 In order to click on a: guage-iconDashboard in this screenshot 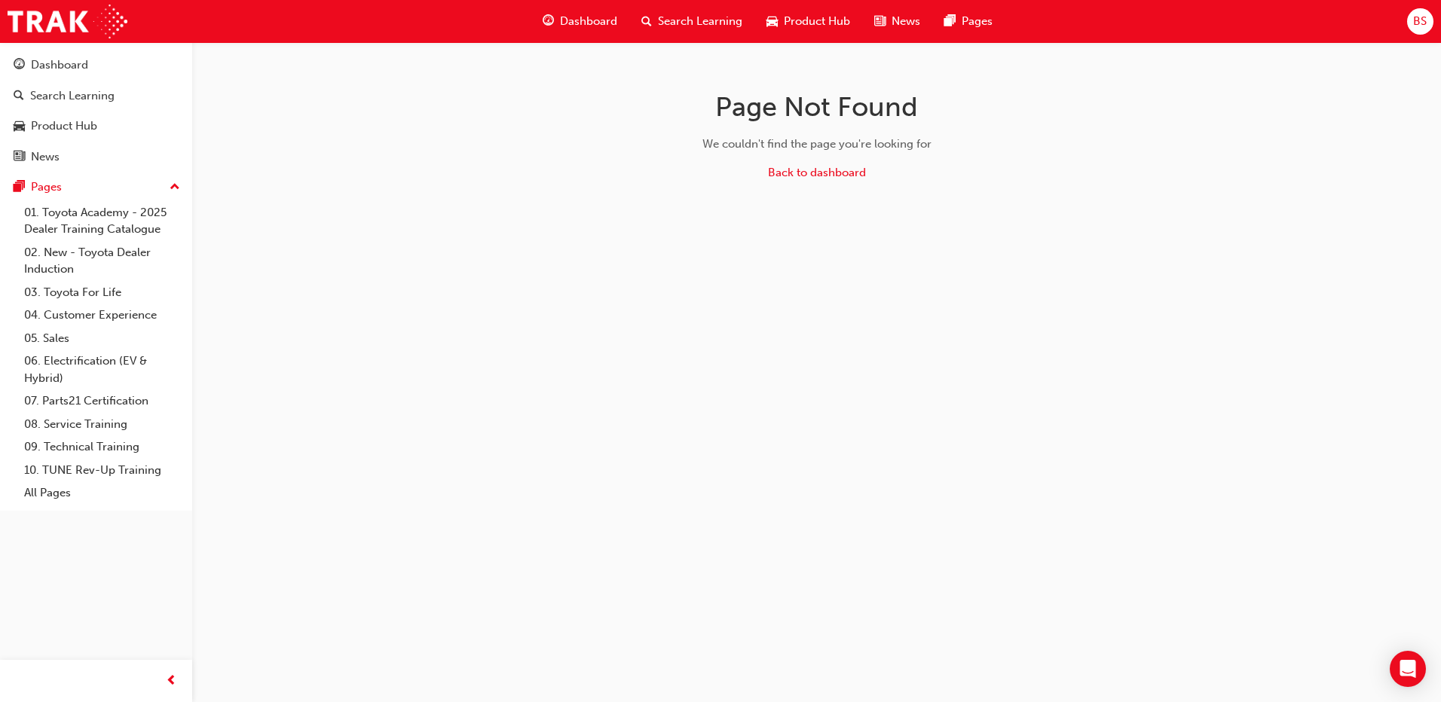, I will do `click(579, 21)`.